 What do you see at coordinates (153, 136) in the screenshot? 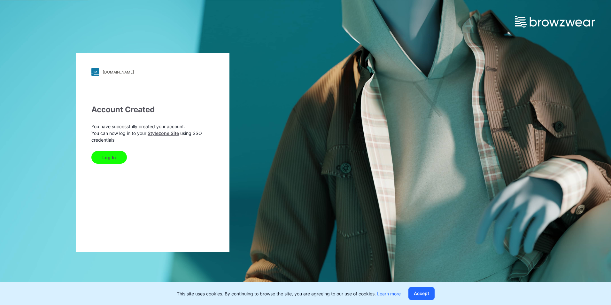
I see `p: You can now log in to your using SSO credentials` at bounding box center [153, 136].